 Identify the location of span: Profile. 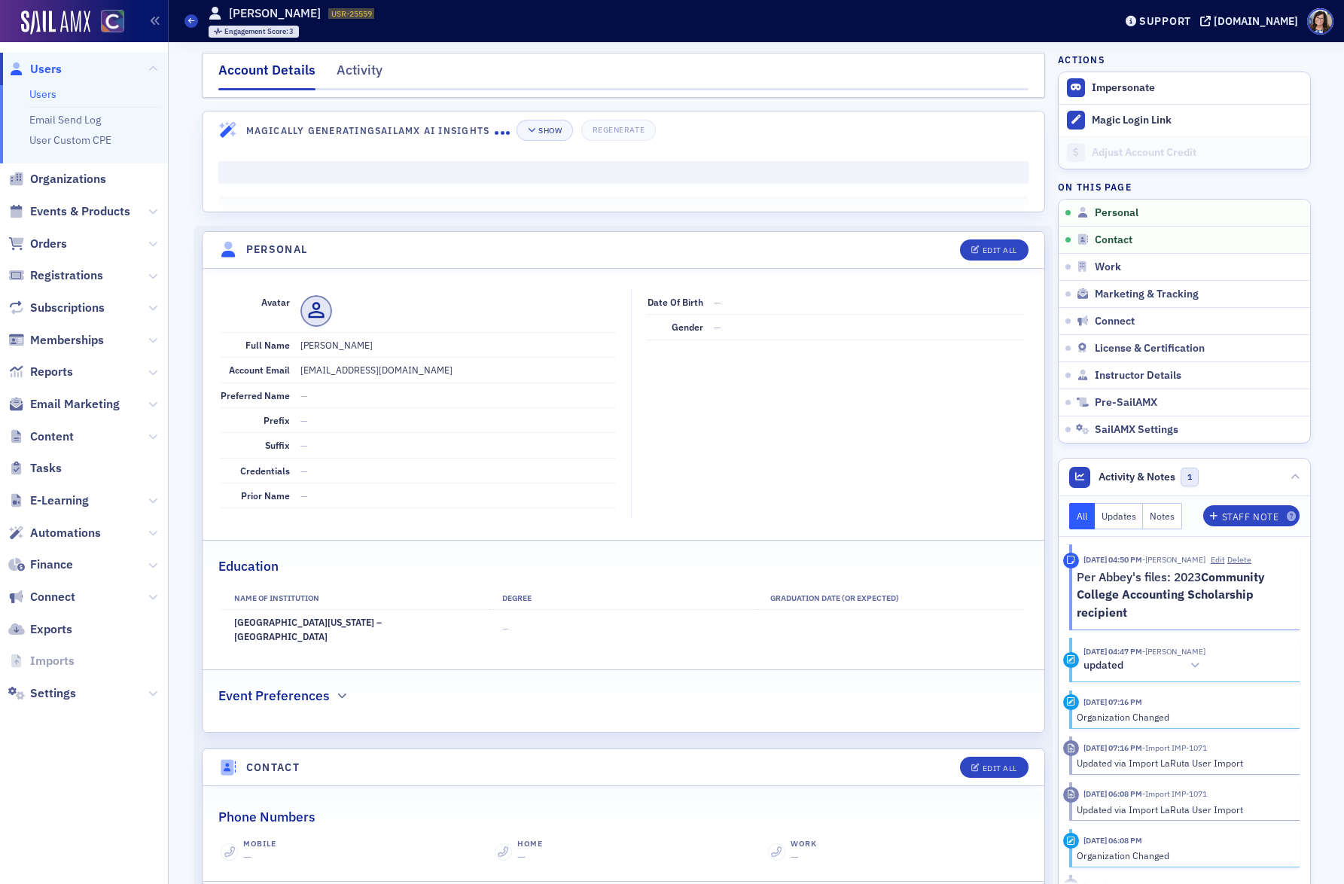
(1320, 21).